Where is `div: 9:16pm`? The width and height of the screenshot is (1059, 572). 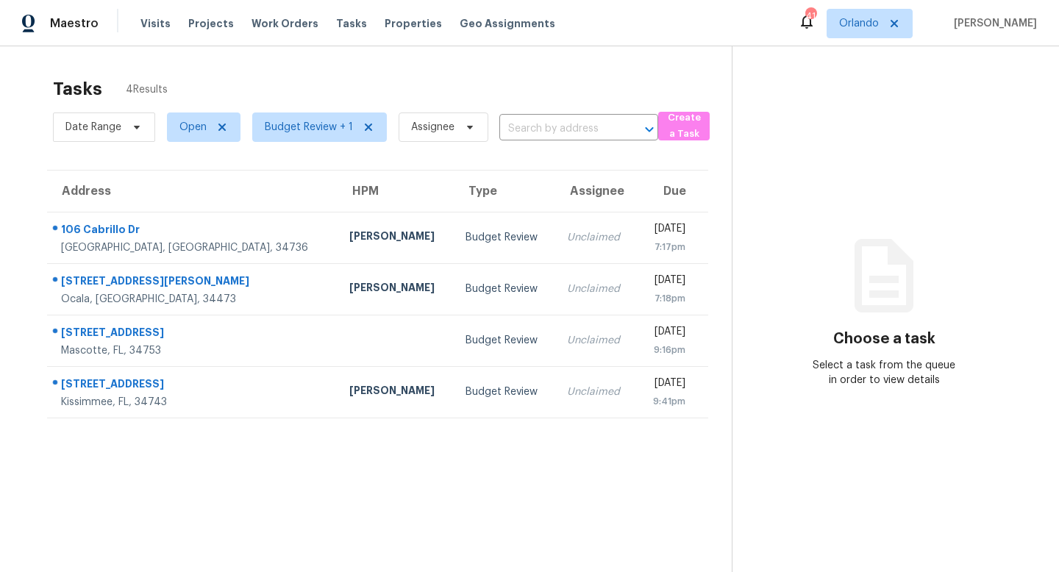 div: 9:16pm is located at coordinates (667, 350).